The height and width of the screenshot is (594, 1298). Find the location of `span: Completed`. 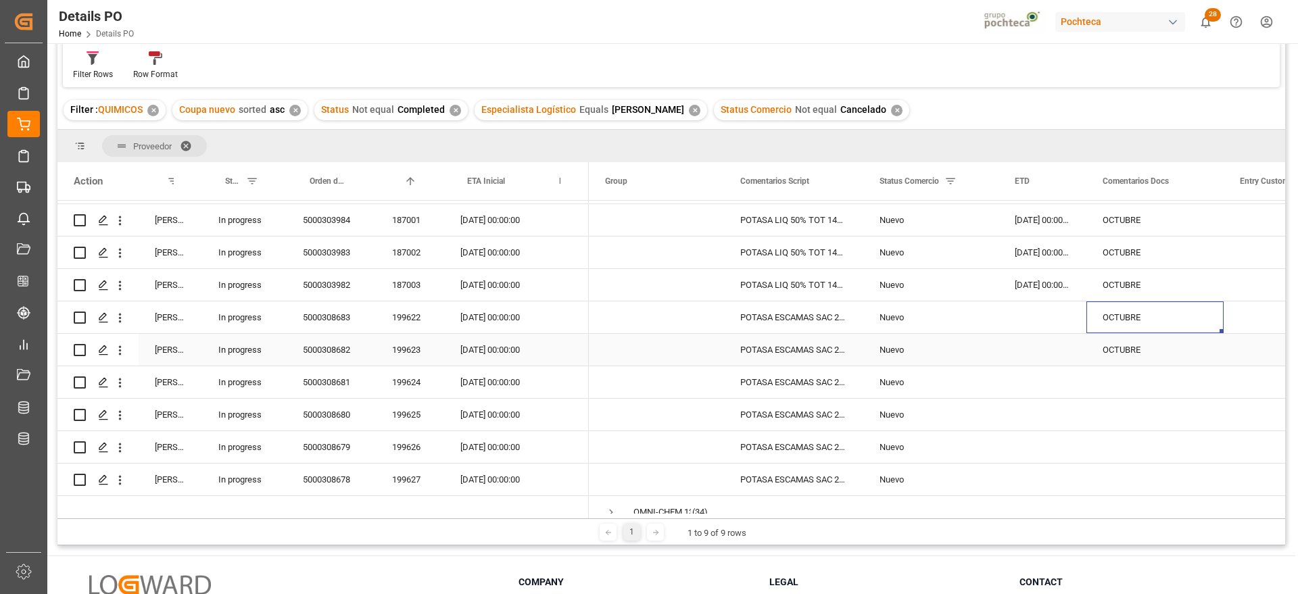

span: Completed is located at coordinates (421, 109).